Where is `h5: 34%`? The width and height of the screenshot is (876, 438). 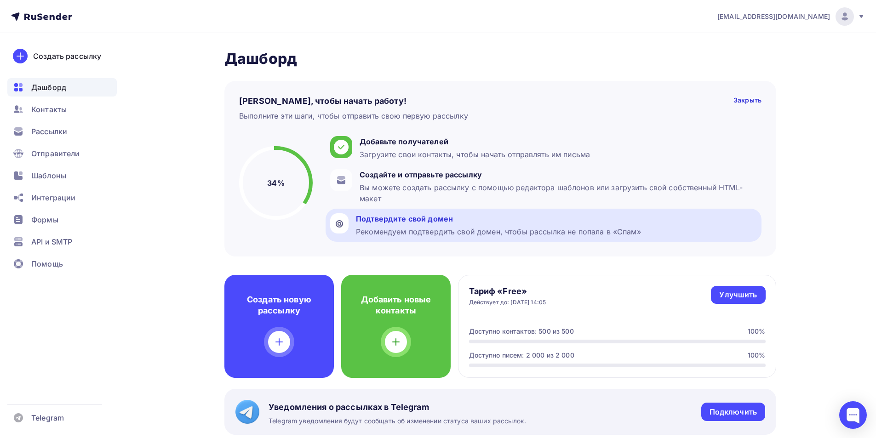 h5: 34% is located at coordinates (276, 183).